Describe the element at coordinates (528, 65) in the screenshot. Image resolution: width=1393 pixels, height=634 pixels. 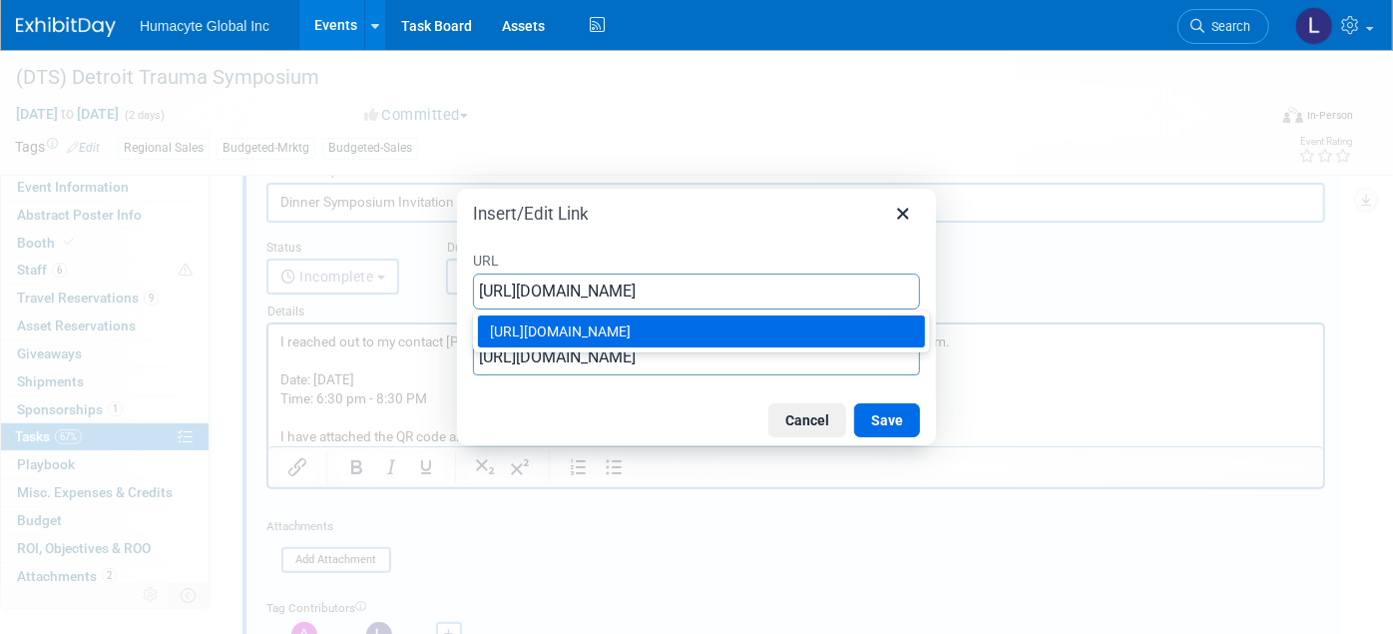
I see `body: Rich Text Area. Press ALT-0 for help.` at that location.